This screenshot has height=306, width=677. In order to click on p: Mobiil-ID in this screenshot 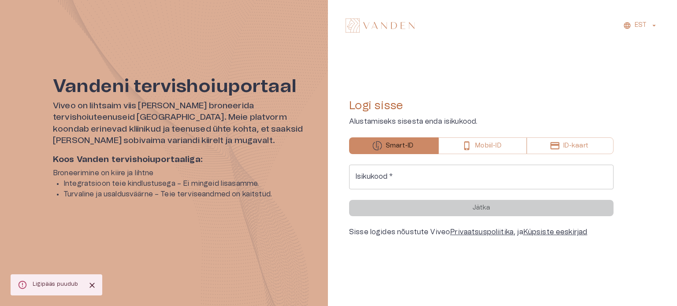, I will do `click(488, 146)`.